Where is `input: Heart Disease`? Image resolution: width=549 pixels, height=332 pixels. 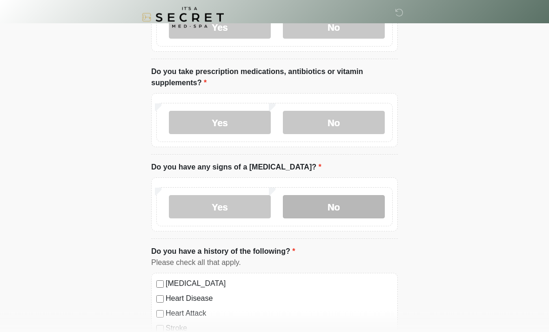
input: Heart Disease is located at coordinates (160, 299).